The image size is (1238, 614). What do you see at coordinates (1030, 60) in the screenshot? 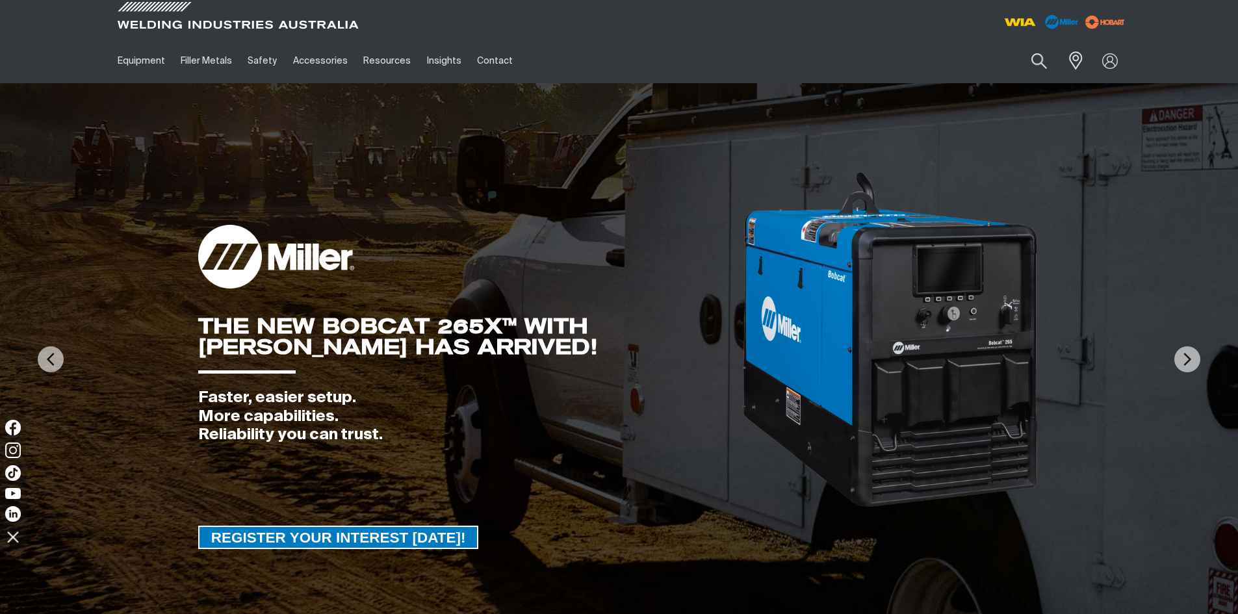
I see `input: Product name or item number...` at bounding box center [1030, 60].